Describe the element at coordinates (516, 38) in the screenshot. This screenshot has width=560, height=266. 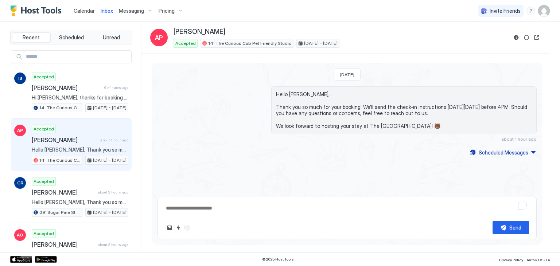
I see `button: Reservation information` at that location.